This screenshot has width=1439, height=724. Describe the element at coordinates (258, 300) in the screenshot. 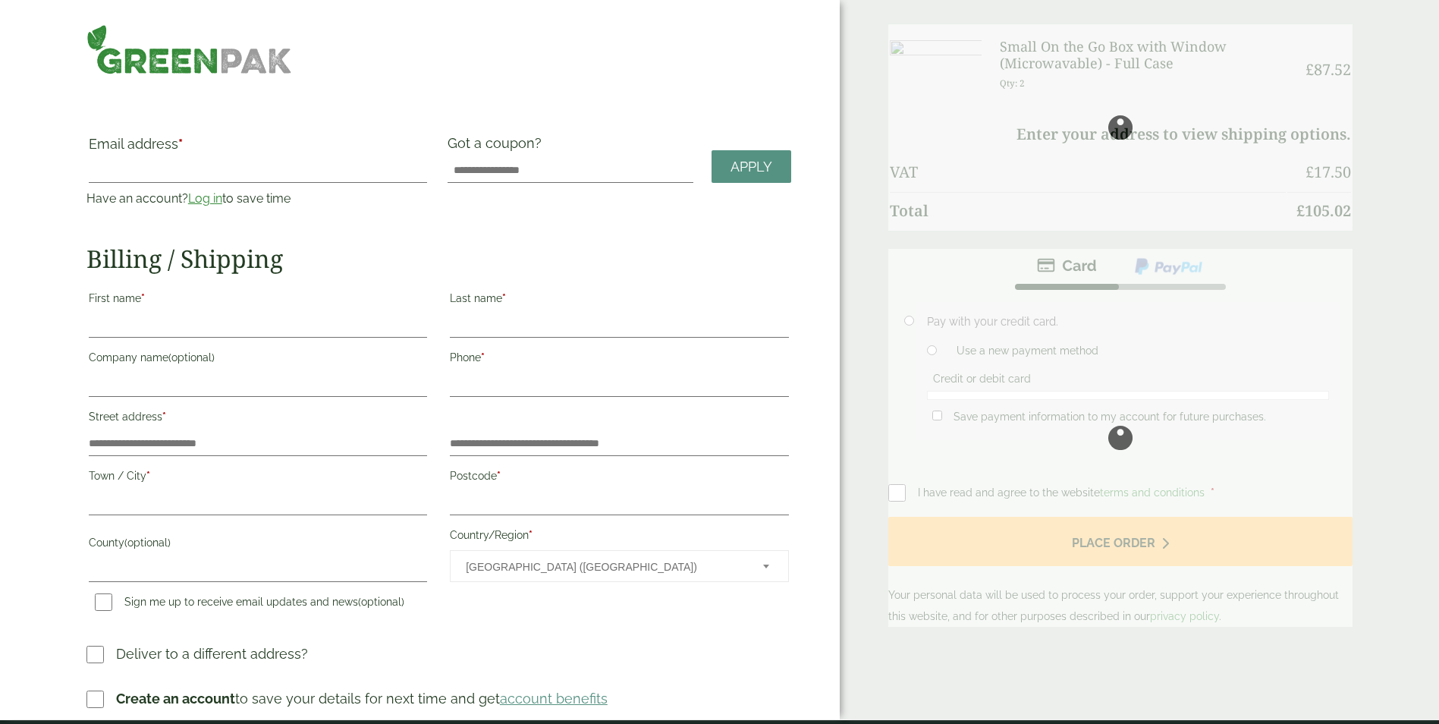

I see `label: First name` at that location.